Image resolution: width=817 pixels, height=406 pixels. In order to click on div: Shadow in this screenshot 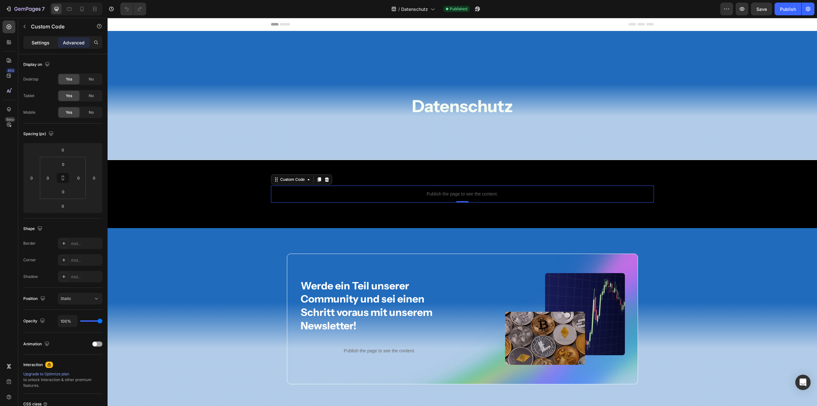, I will do `click(31, 276)`.